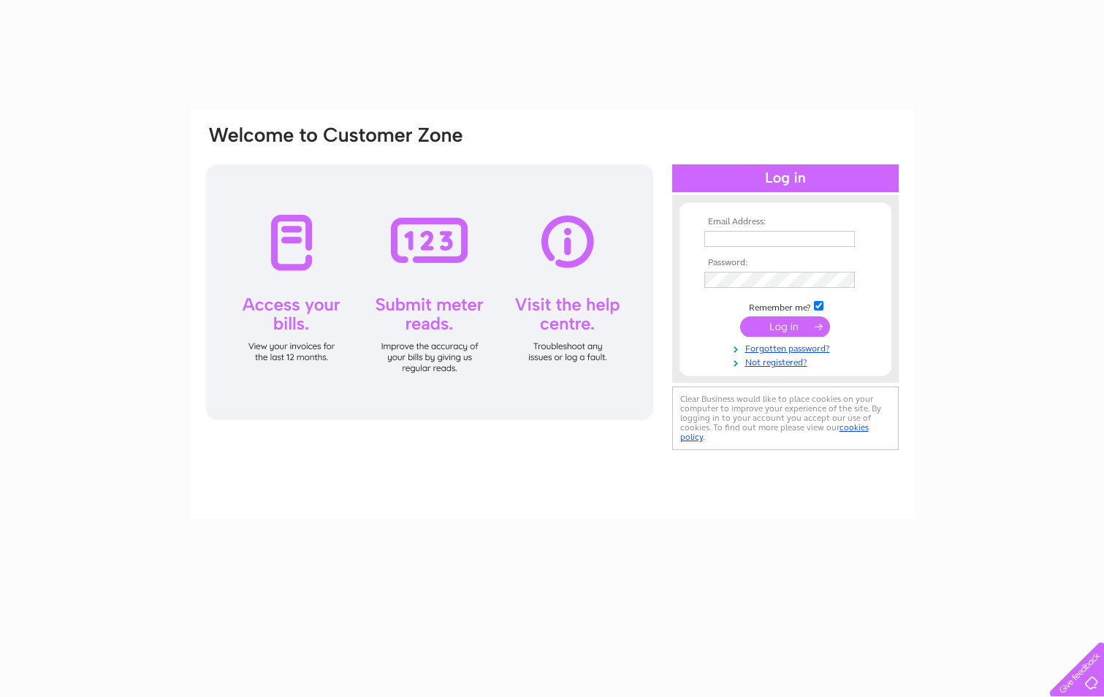 This screenshot has height=697, width=1104. What do you see at coordinates (774, 432) in the screenshot?
I see `a: cookies policy` at bounding box center [774, 432].